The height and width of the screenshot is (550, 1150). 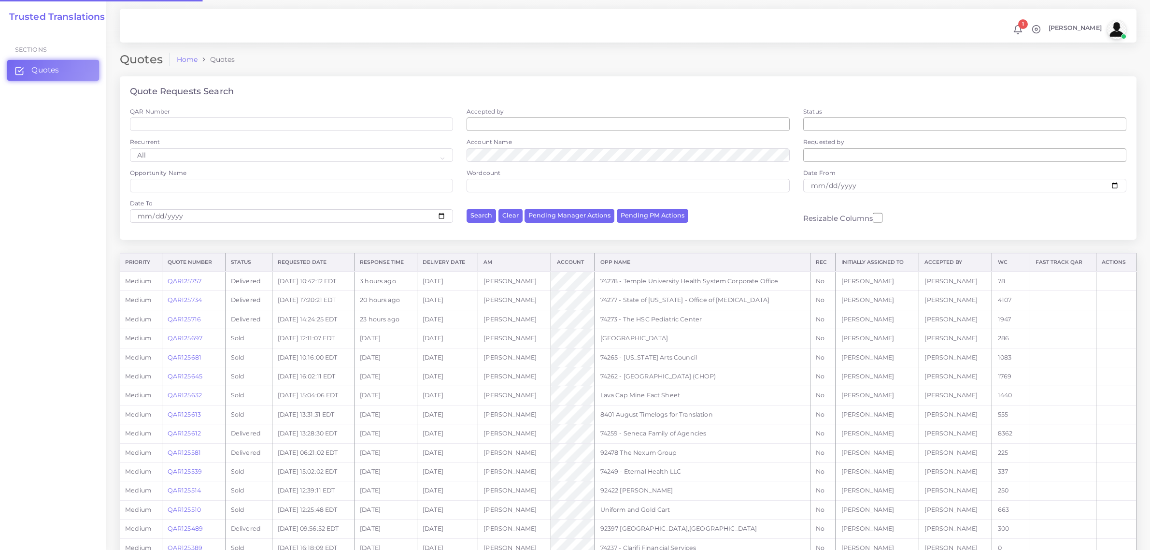 I want to click on a: QAR125613, so click(x=184, y=414).